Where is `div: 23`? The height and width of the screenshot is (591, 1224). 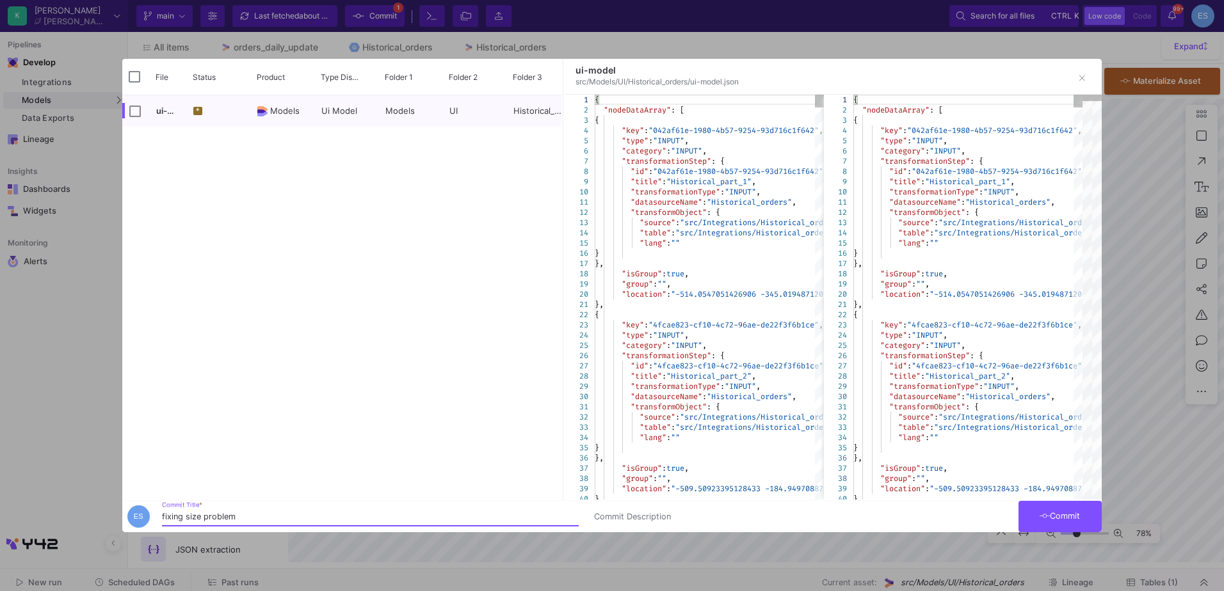
div: 23 is located at coordinates (835, 325).